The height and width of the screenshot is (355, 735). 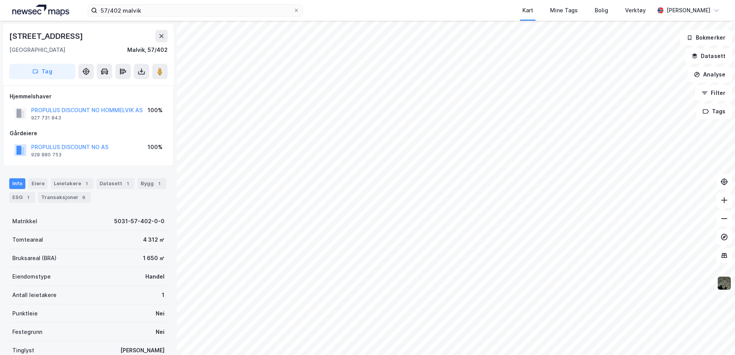 I want to click on div: Bolig, so click(x=601, y=10).